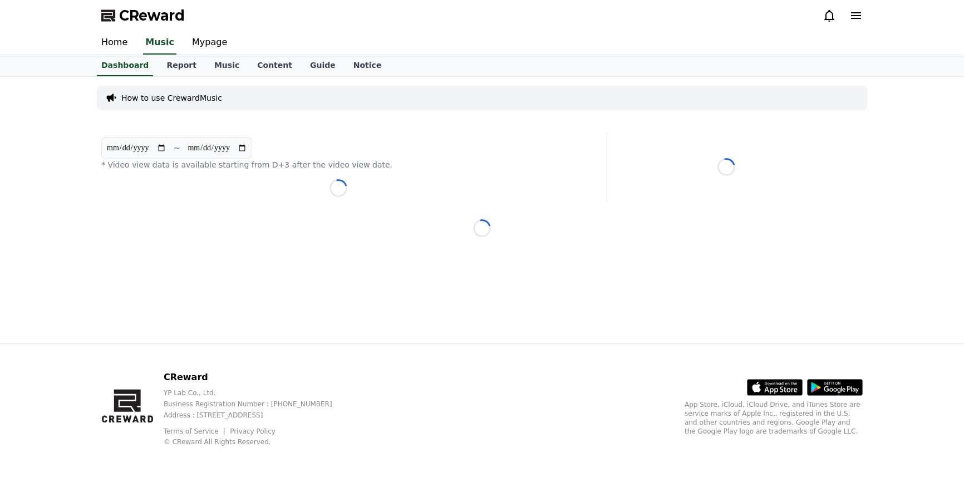  Describe the element at coordinates (114, 43) in the screenshot. I see `a: Home` at that location.